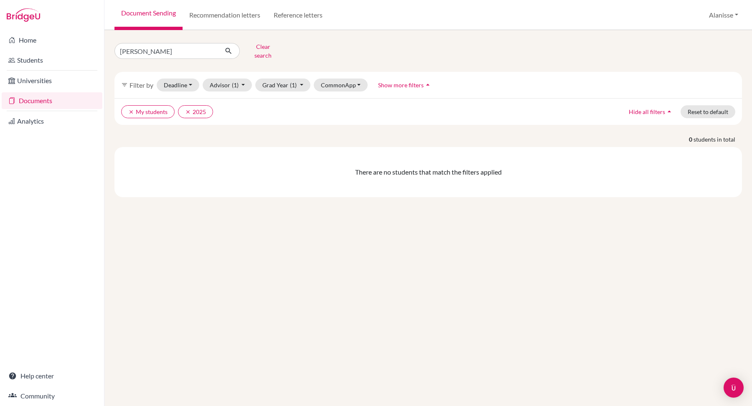 The height and width of the screenshot is (406, 752). I want to click on div: There are no students that match the filters applied, so click(428, 172).